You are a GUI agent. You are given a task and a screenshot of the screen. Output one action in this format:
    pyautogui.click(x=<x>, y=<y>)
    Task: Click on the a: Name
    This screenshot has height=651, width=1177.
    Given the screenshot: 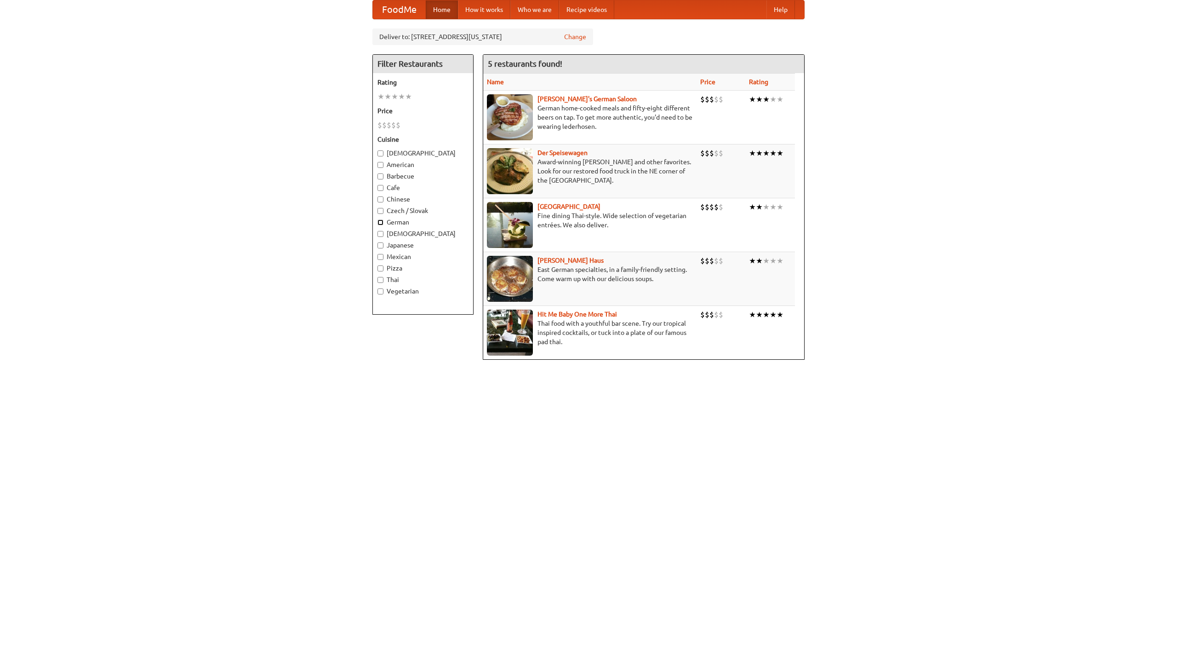 What is the action you would take?
    pyautogui.click(x=495, y=82)
    